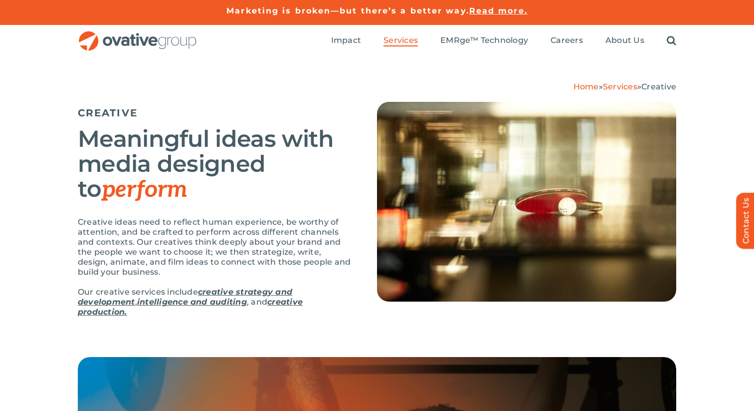  I want to click on a: intelligence and auditing, so click(192, 301).